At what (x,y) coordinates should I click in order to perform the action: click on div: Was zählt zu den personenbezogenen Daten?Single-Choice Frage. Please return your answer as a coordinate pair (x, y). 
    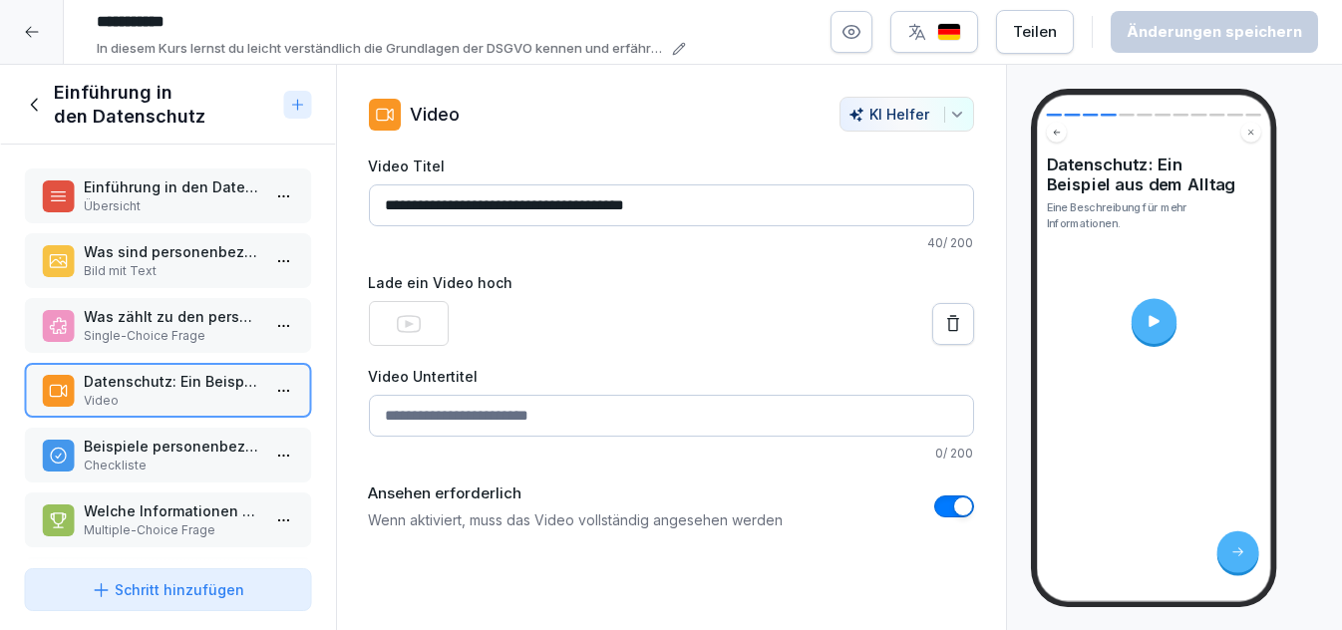
    Looking at the image, I should click on (167, 325).